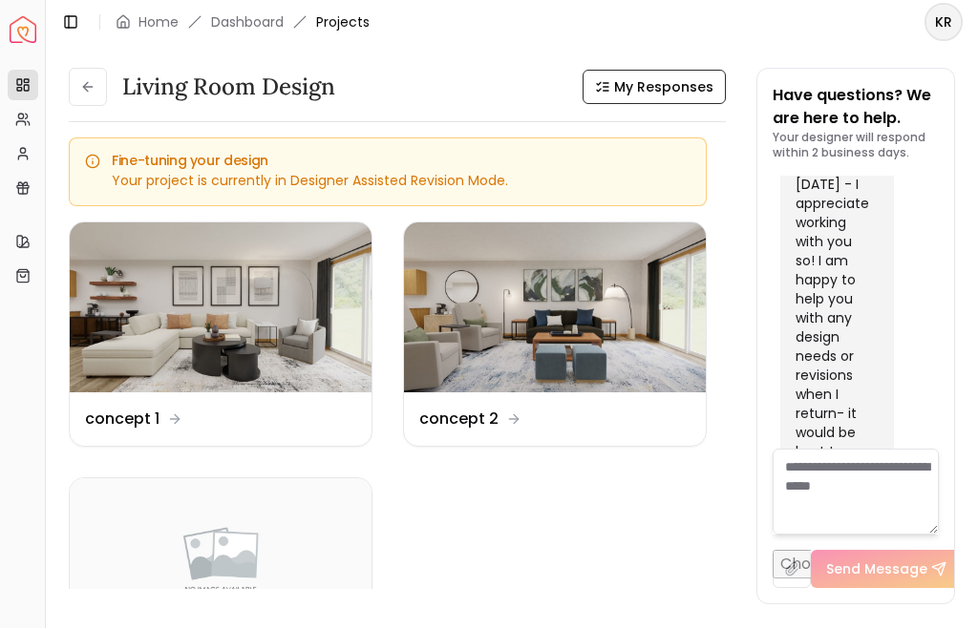 Image resolution: width=978 pixels, height=629 pixels. Describe the element at coordinates (943, 23) in the screenshot. I see `span: KR` at that location.